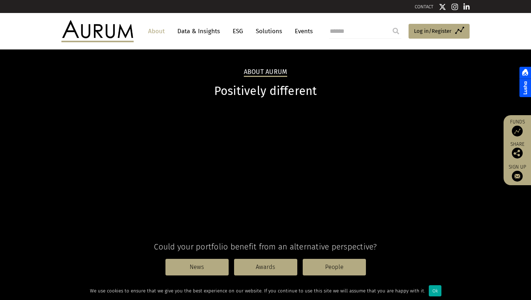 The width and height of the screenshot is (531, 300). Describe the element at coordinates (517, 153) in the screenshot. I see `img: Share this post` at that location.